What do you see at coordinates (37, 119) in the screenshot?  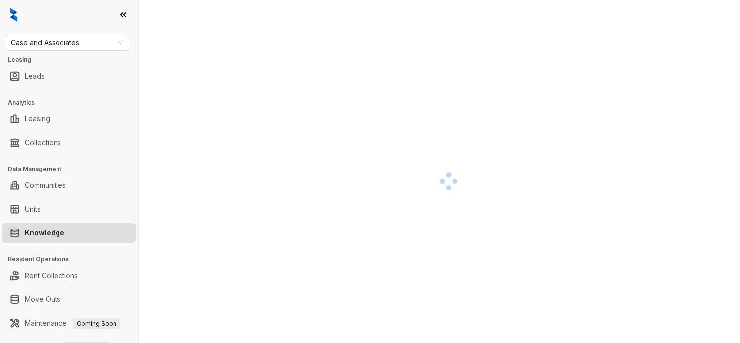 I see `a: Leasing` at bounding box center [37, 119].